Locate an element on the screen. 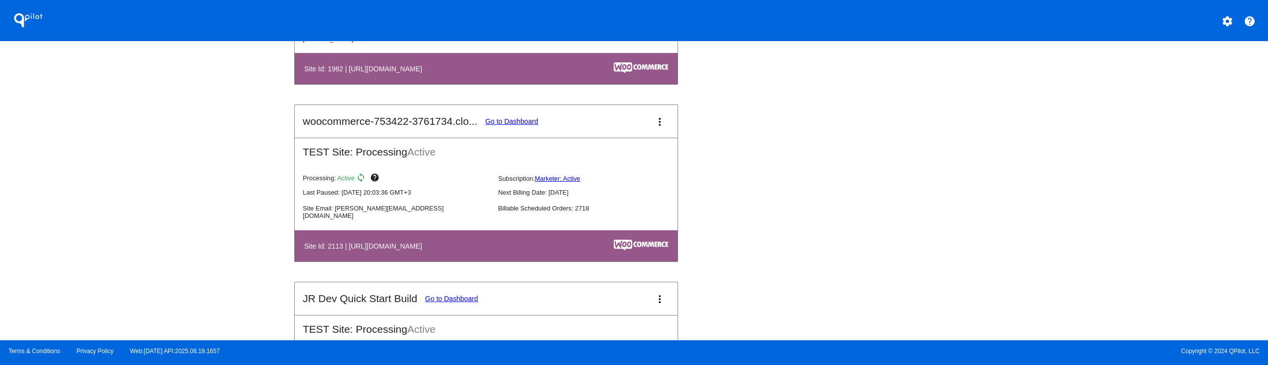  p: Processing: is located at coordinates (396, 179).